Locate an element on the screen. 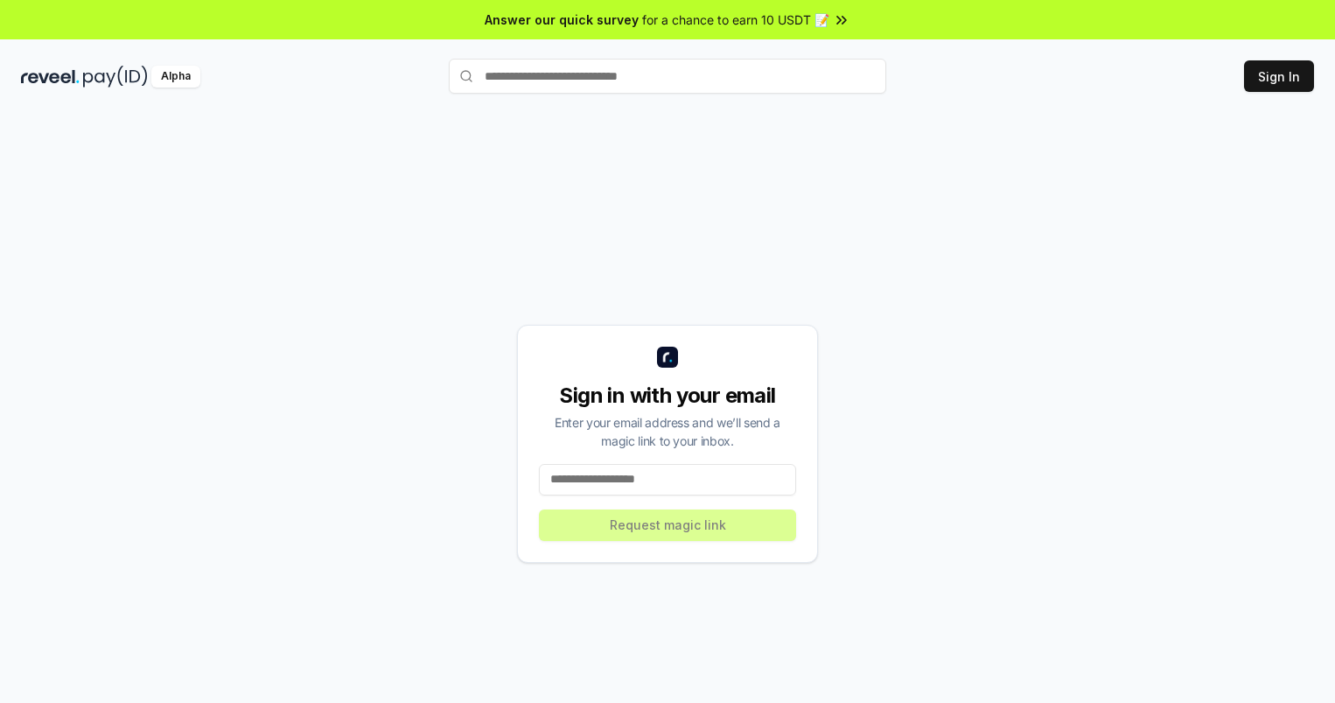 The image size is (1335, 703). img: pay_id is located at coordinates (116, 76).